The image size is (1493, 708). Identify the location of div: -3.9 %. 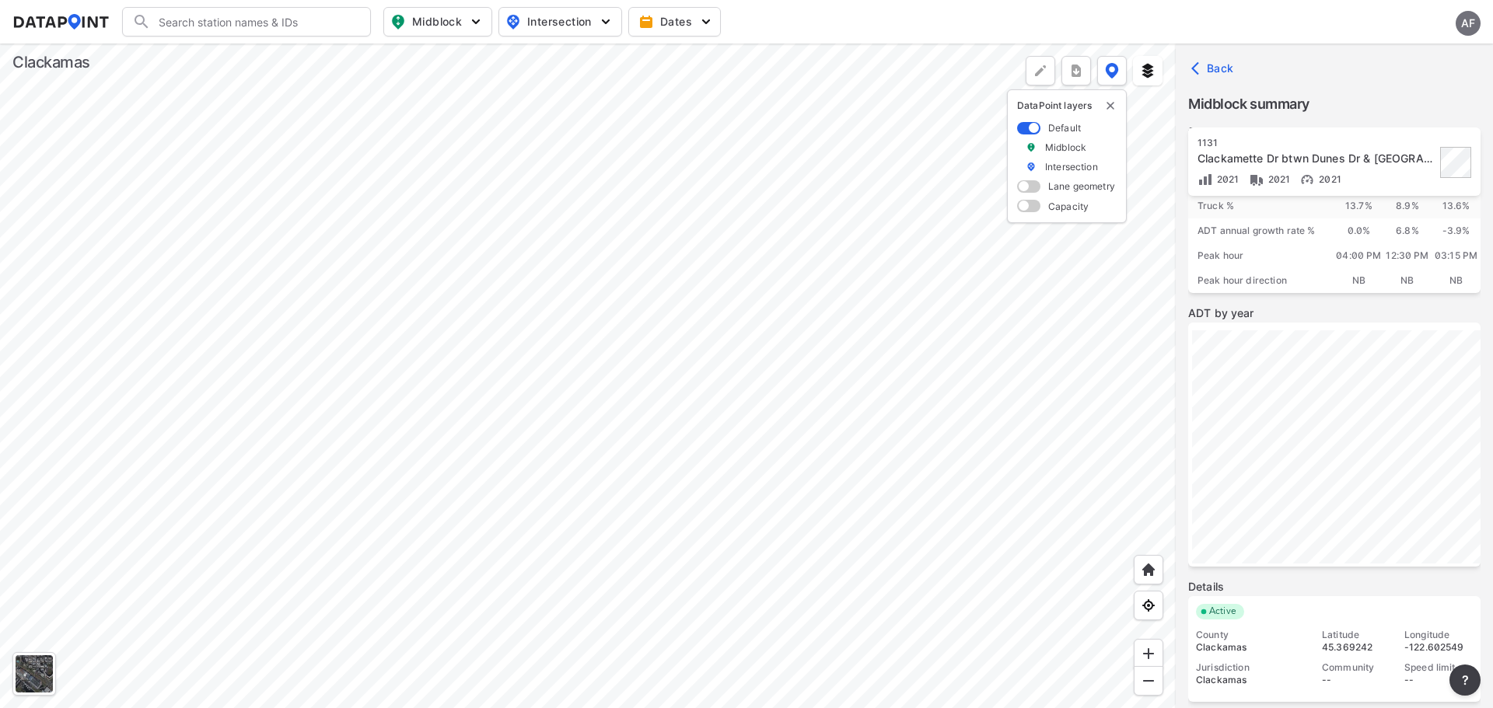
(1456, 231).